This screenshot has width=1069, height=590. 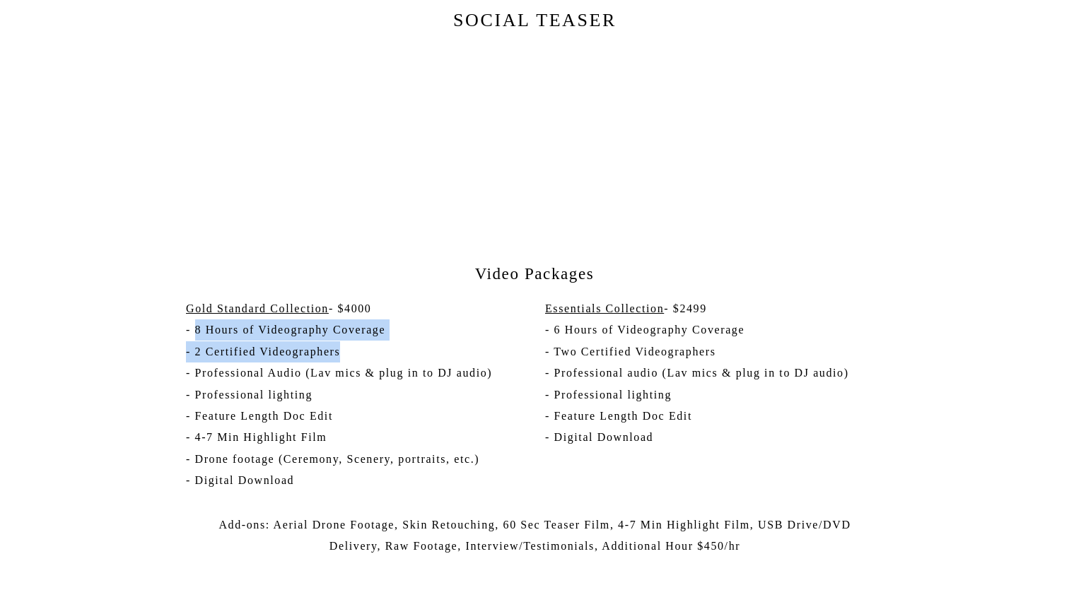 I want to click on u: Essentials Collection, so click(x=604, y=308).